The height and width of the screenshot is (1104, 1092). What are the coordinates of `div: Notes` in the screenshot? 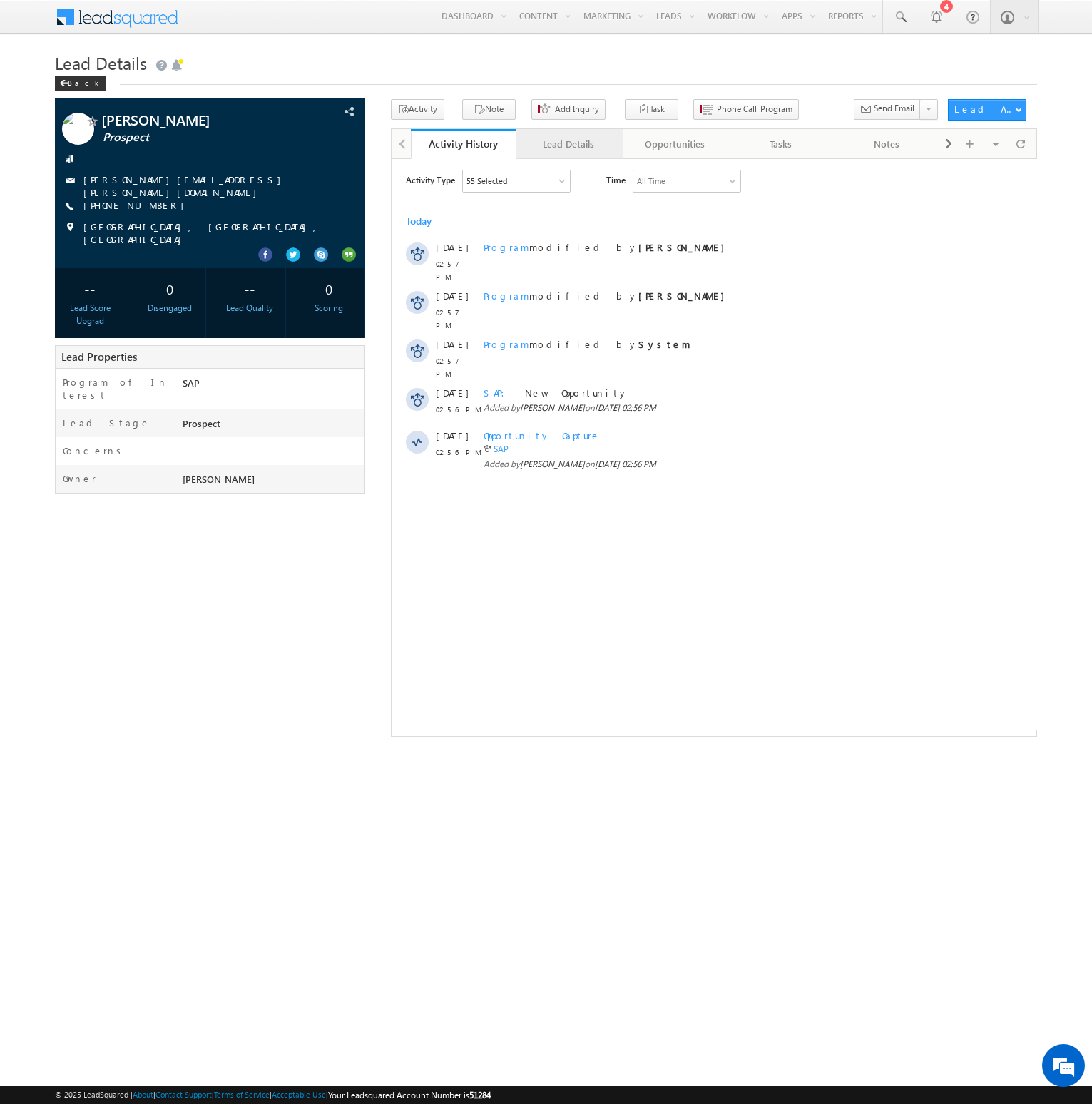 It's located at (886, 144).